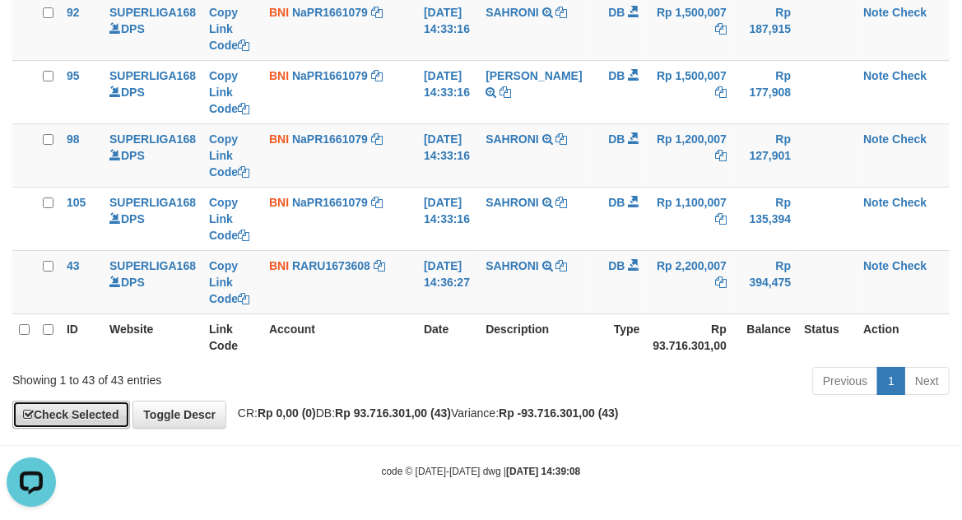 This screenshot has height=520, width=962. Describe the element at coordinates (31, 31) in the screenshot. I see `button: Open LiveChat chat widget` at that location.